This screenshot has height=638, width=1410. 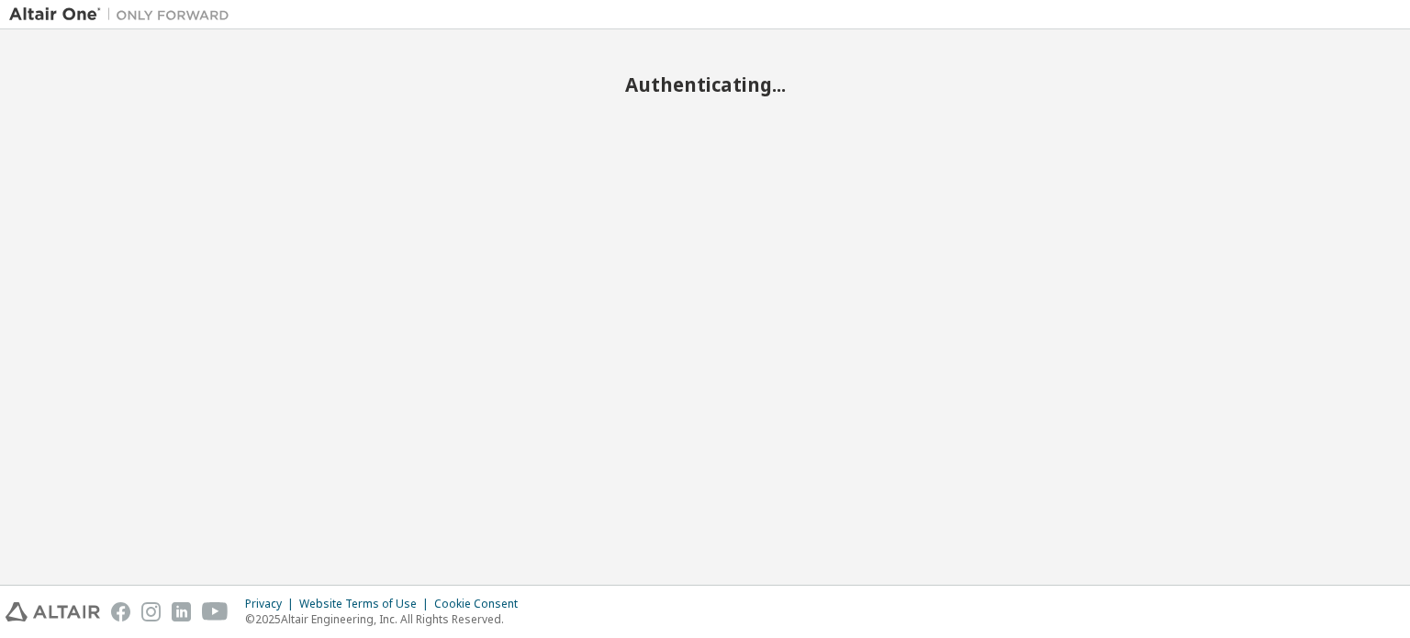 What do you see at coordinates (181, 611) in the screenshot?
I see `img: linkedin.svg` at bounding box center [181, 611].